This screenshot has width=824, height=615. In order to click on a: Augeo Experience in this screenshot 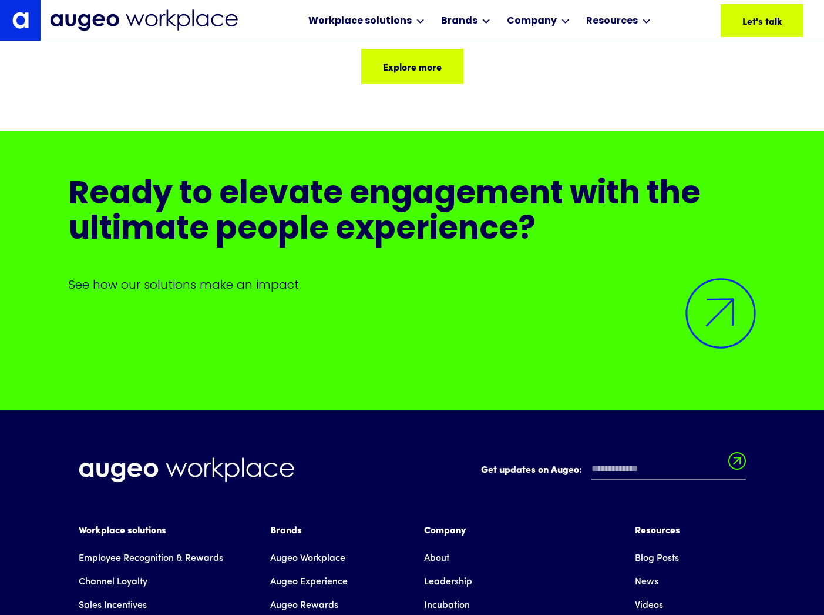, I will do `click(309, 582)`.